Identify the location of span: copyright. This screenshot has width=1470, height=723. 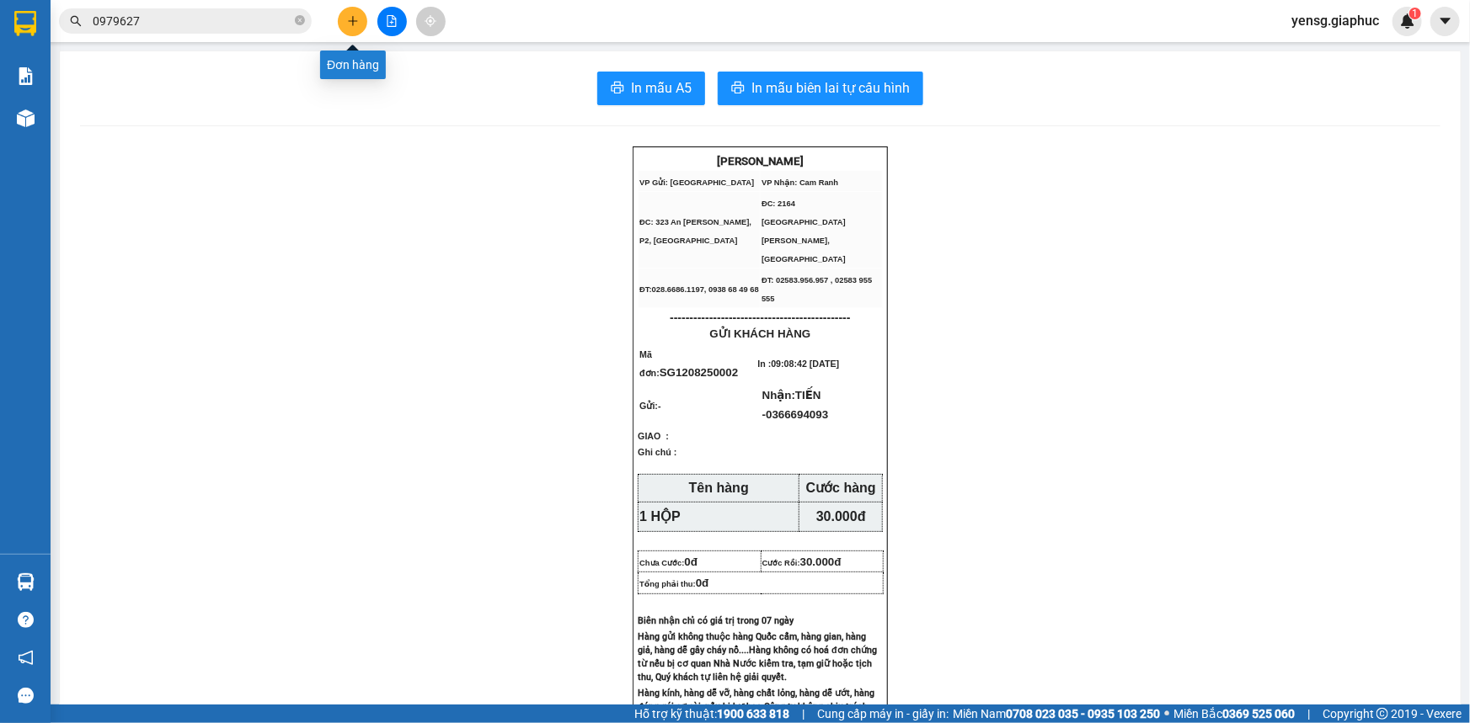
(1382, 714).